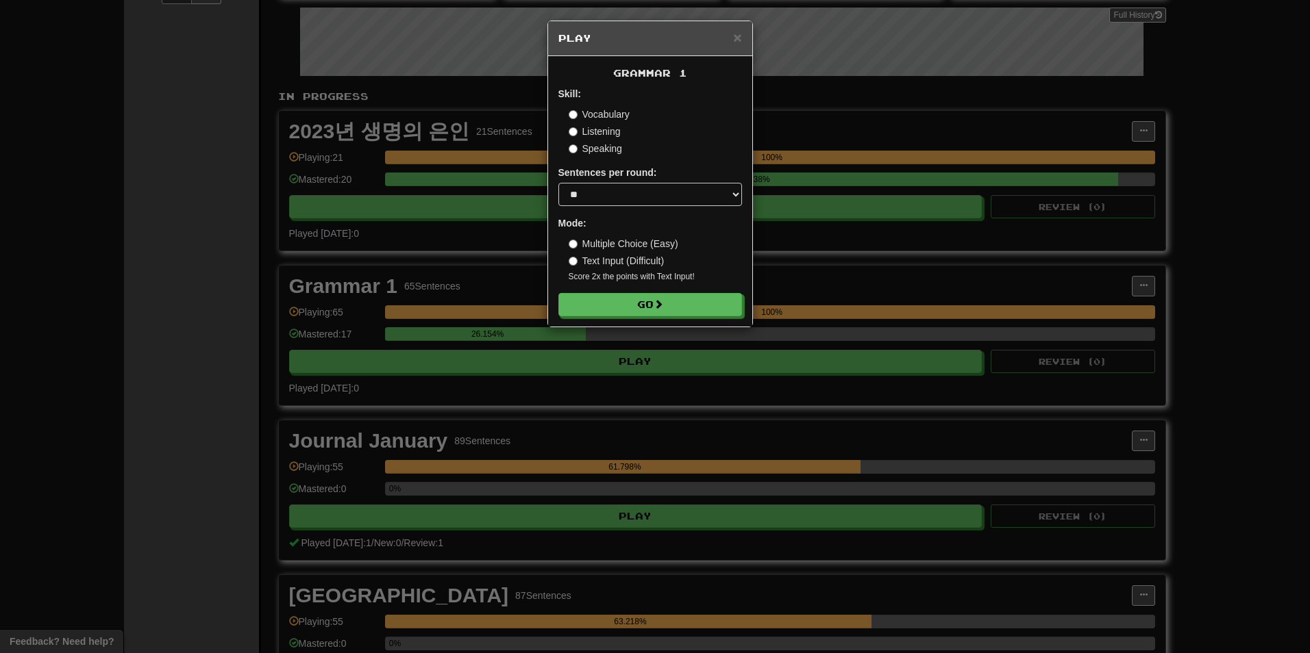 This screenshot has width=1310, height=653. What do you see at coordinates (573, 149) in the screenshot?
I see `input: Speaking` at bounding box center [573, 149].